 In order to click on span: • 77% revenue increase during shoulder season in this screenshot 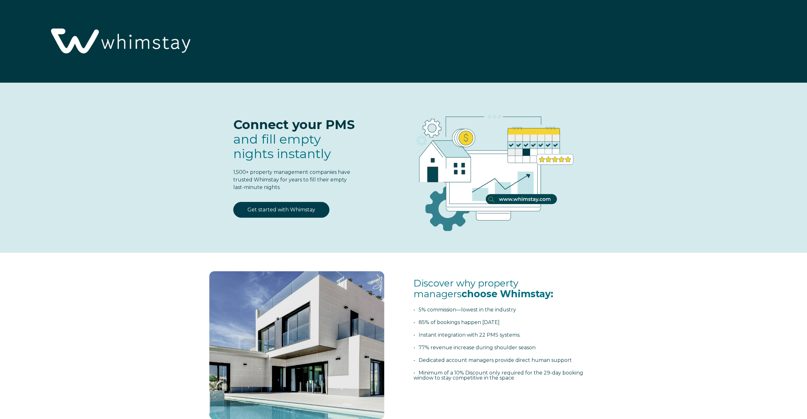, I will do `click(475, 347)`.